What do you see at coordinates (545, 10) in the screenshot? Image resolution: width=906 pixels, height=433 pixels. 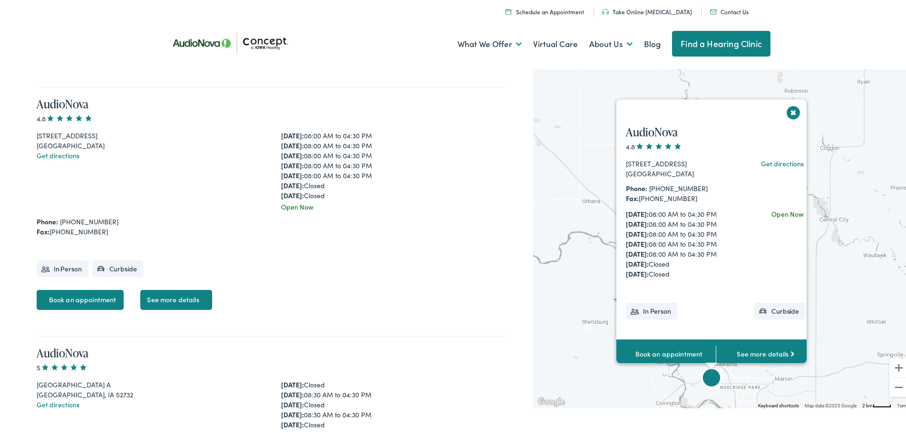 I see `a: Schedule an Appointment` at bounding box center [545, 10].